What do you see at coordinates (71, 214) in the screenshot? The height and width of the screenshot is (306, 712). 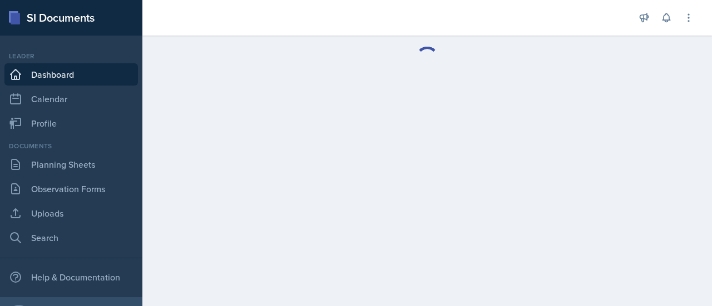 I see `a: Uploads` at bounding box center [71, 214].